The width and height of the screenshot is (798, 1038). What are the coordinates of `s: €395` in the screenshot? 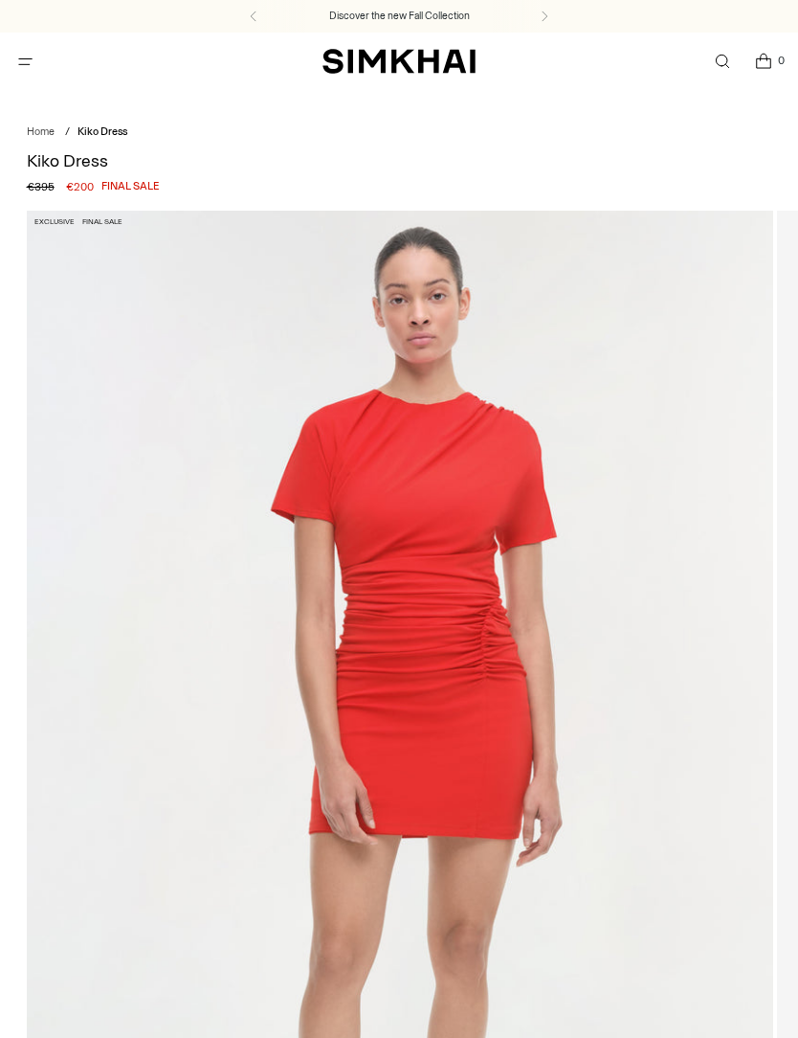 It's located at (40, 187).